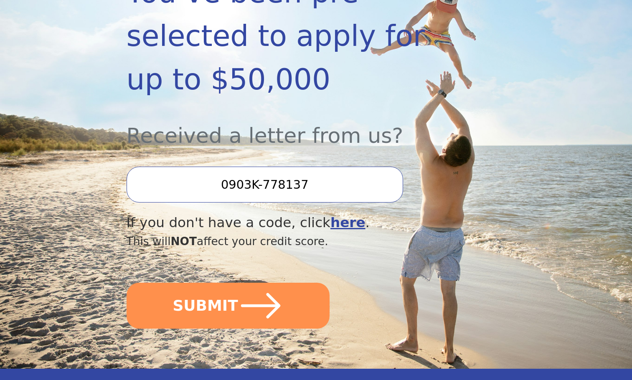 The width and height of the screenshot is (632, 380). I want to click on span: NOT, so click(184, 241).